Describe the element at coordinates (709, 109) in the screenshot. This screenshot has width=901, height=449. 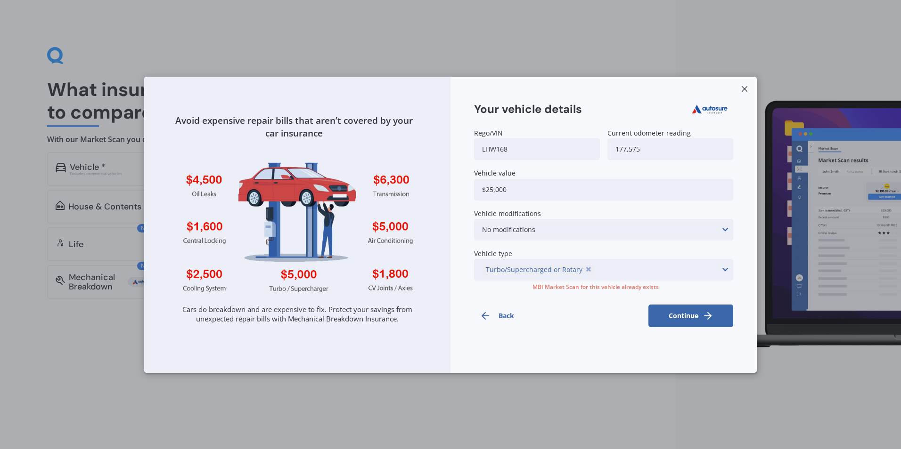
I see `img: Autosure` at that location.